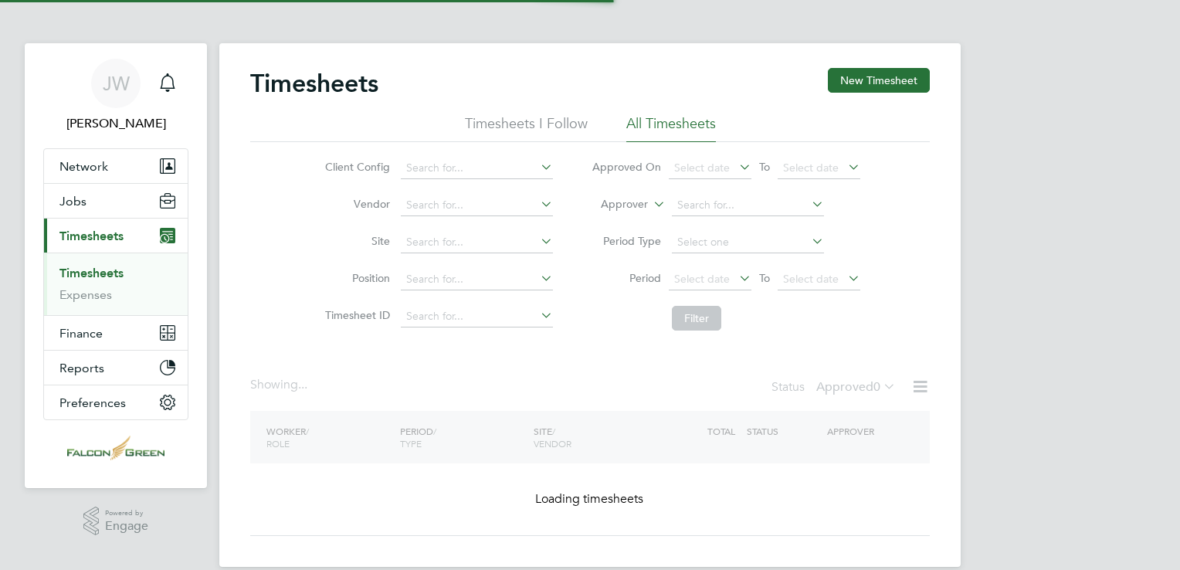 Image resolution: width=1180 pixels, height=570 pixels. Describe the element at coordinates (116, 448) in the screenshot. I see `img: falcongreen-logo-retina.png` at that location.